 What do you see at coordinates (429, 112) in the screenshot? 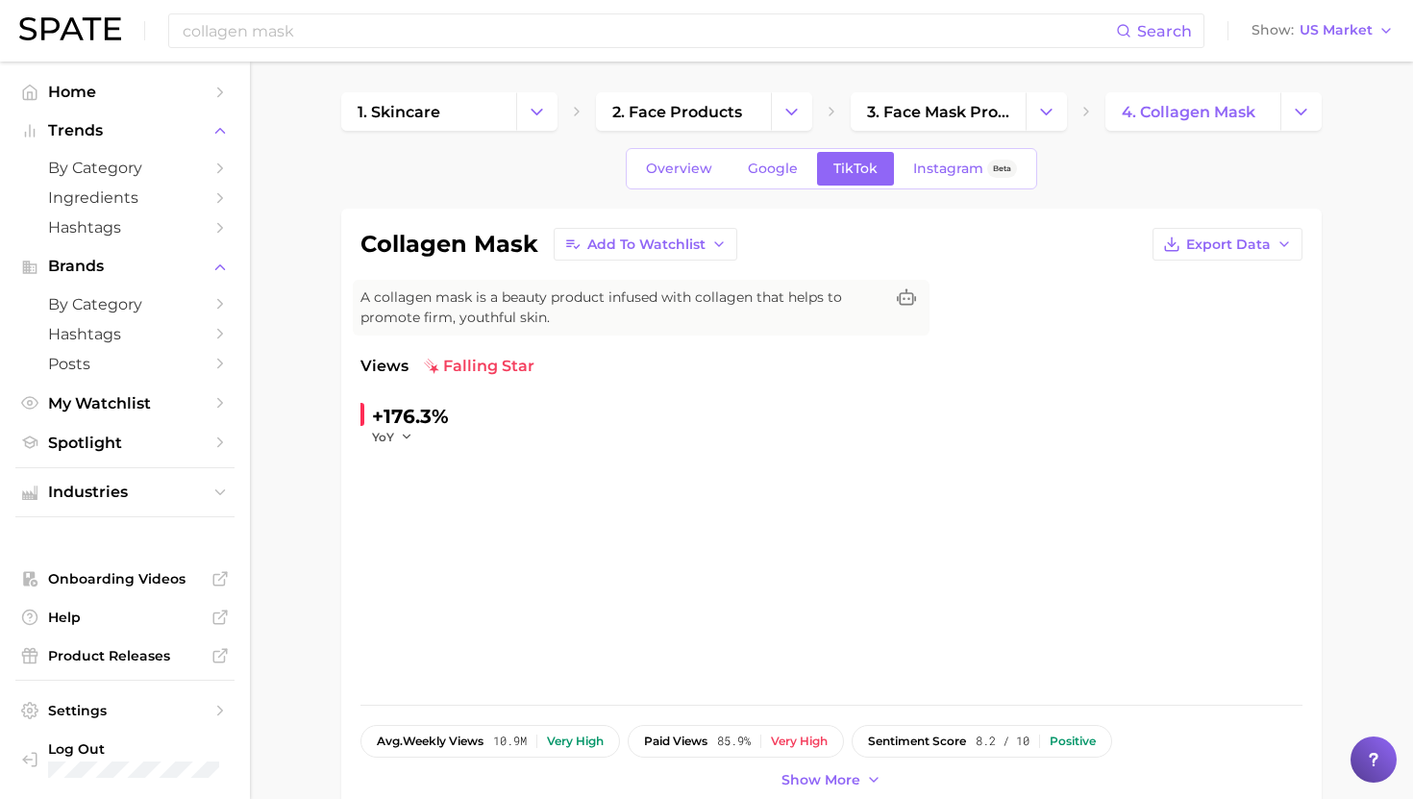
I see `a: 1. skincare` at bounding box center [429, 112].